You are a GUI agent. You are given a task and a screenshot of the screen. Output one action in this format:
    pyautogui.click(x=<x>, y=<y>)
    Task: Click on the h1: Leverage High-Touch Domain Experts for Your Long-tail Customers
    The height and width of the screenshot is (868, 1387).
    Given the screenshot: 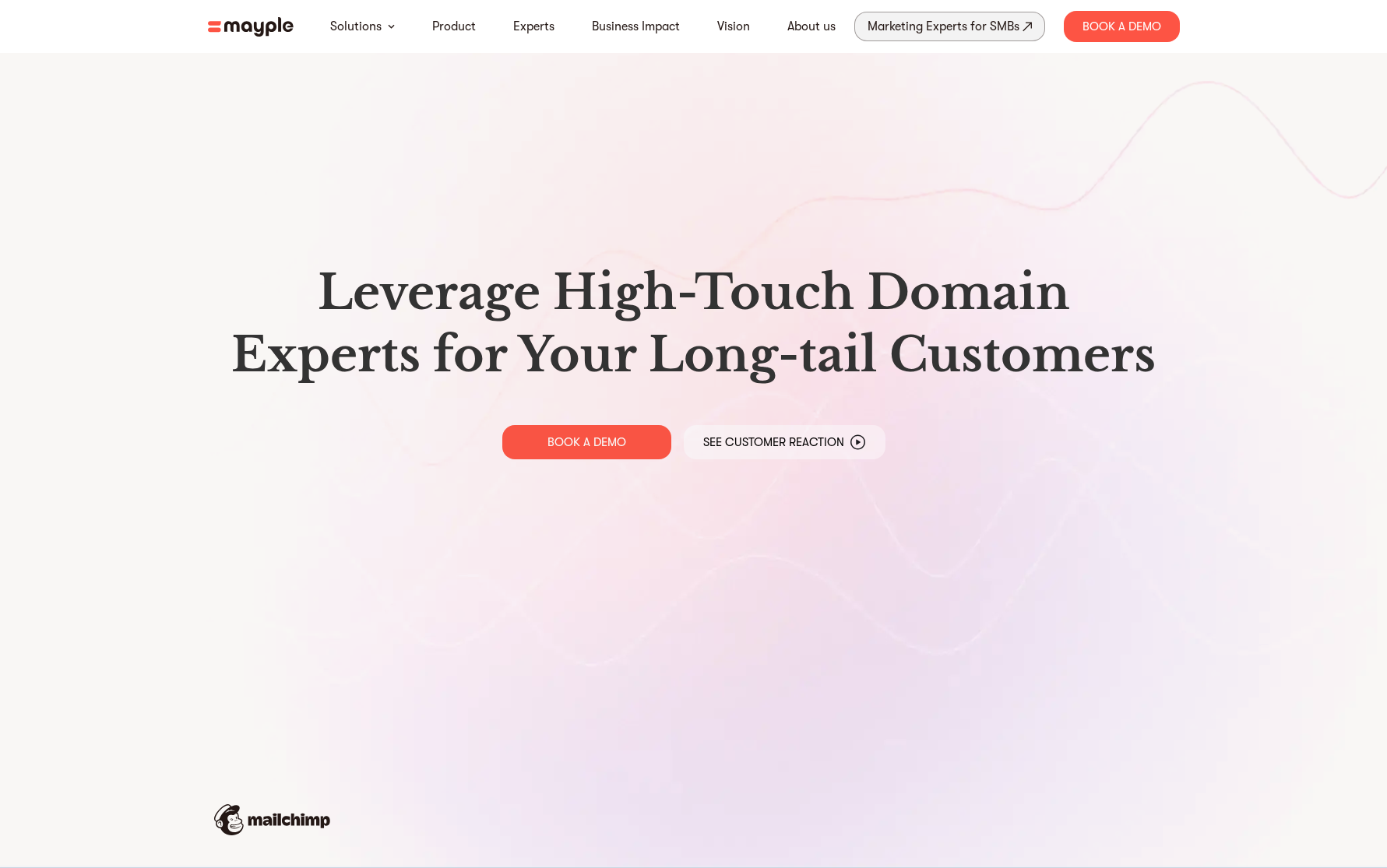 What is the action you would take?
    pyautogui.click(x=694, y=324)
    